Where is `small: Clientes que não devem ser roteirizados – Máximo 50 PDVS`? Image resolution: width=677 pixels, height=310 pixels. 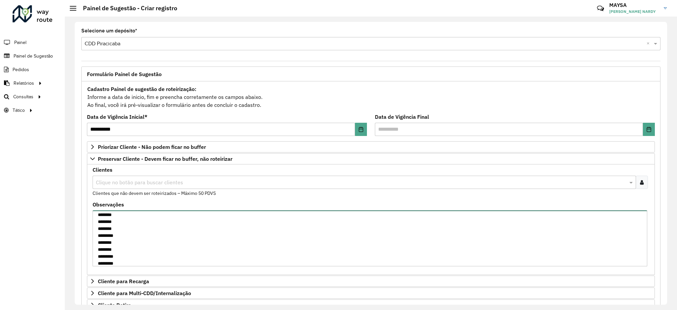 small: Clientes que não devem ser roteirizados – Máximo 50 PDVS is located at coordinates (154, 193).